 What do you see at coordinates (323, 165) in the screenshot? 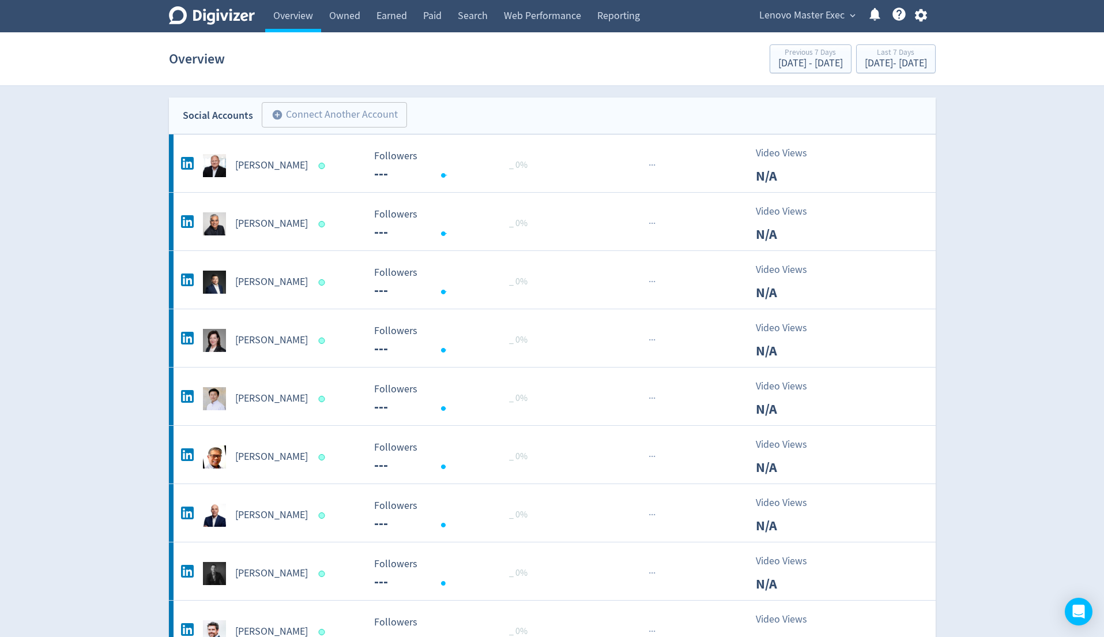
I see `span: Data last synced: 1 Oct 2025, 6:01pm (AEST)` at bounding box center [323, 165].